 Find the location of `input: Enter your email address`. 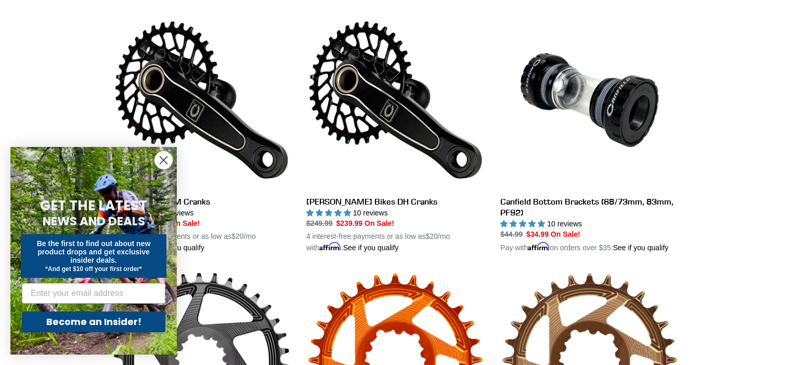

input: Enter your email address is located at coordinates (94, 294).